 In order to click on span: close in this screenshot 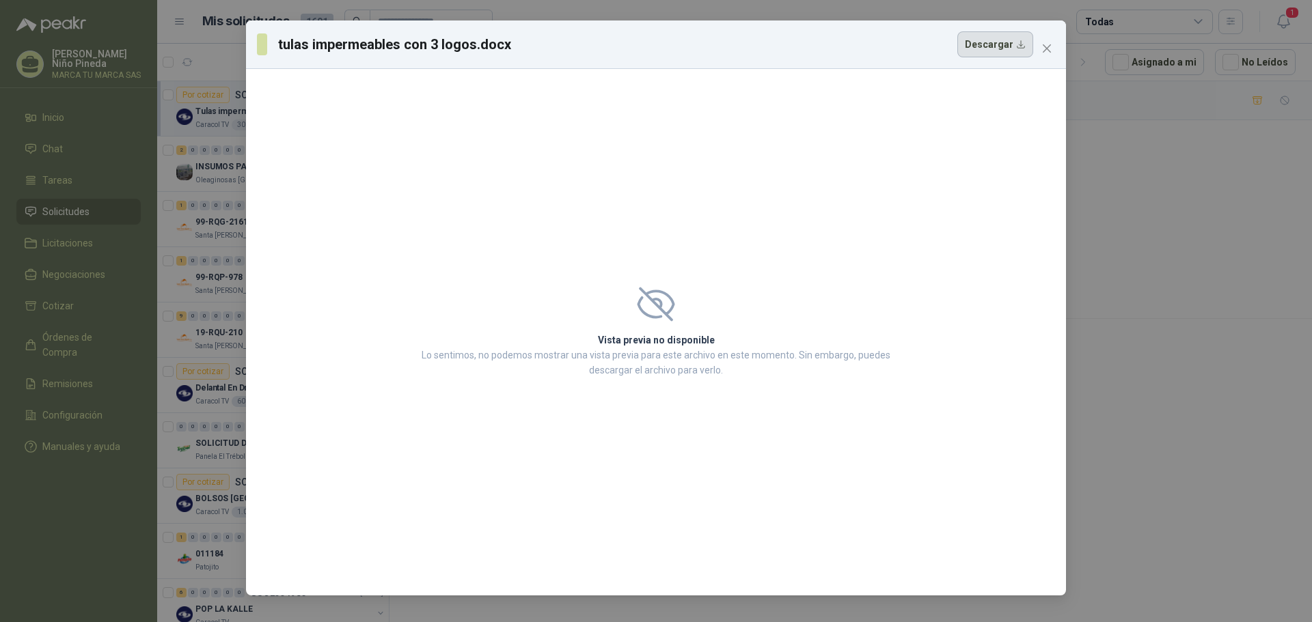, I will do `click(1047, 49)`.